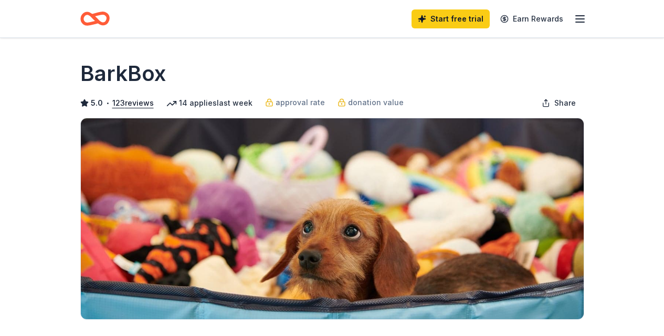 The width and height of the screenshot is (664, 336). I want to click on span: donation value, so click(376, 102).